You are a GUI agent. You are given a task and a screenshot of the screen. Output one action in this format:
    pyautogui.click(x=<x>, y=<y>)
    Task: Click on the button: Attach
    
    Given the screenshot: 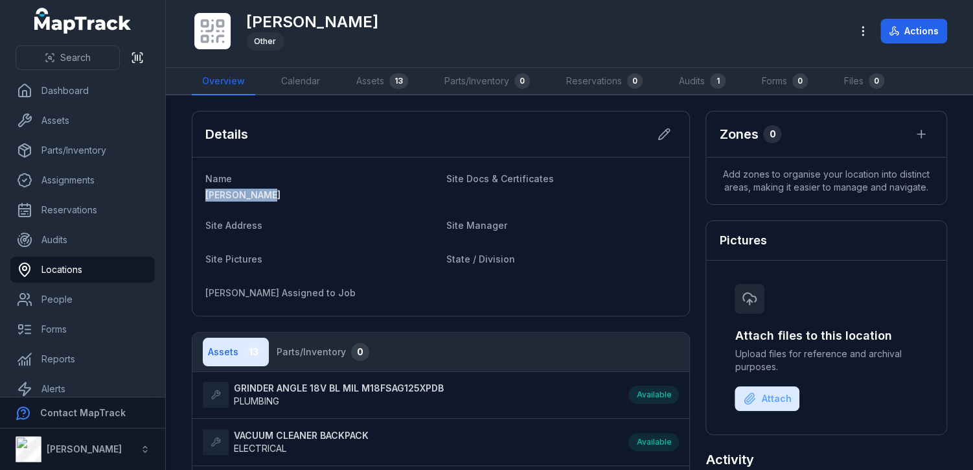 What is the action you would take?
    pyautogui.click(x=767, y=399)
    